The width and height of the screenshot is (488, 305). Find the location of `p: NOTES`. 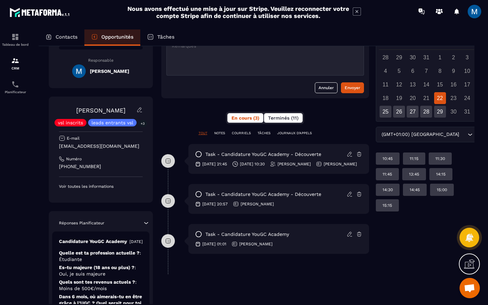

p: NOTES is located at coordinates (219, 133).